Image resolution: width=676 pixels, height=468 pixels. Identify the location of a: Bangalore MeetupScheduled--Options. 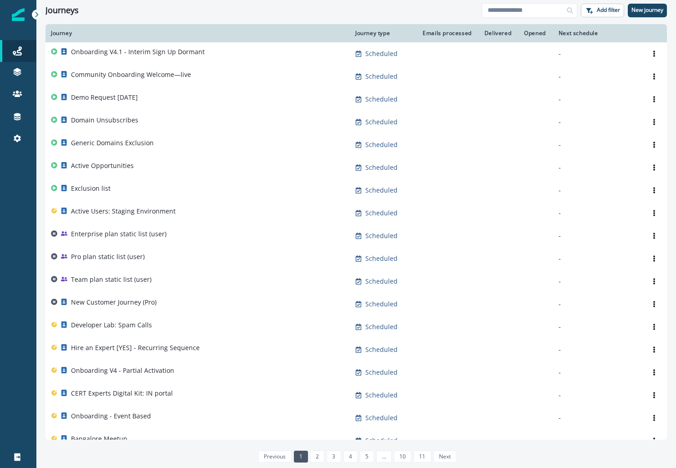
(356, 440).